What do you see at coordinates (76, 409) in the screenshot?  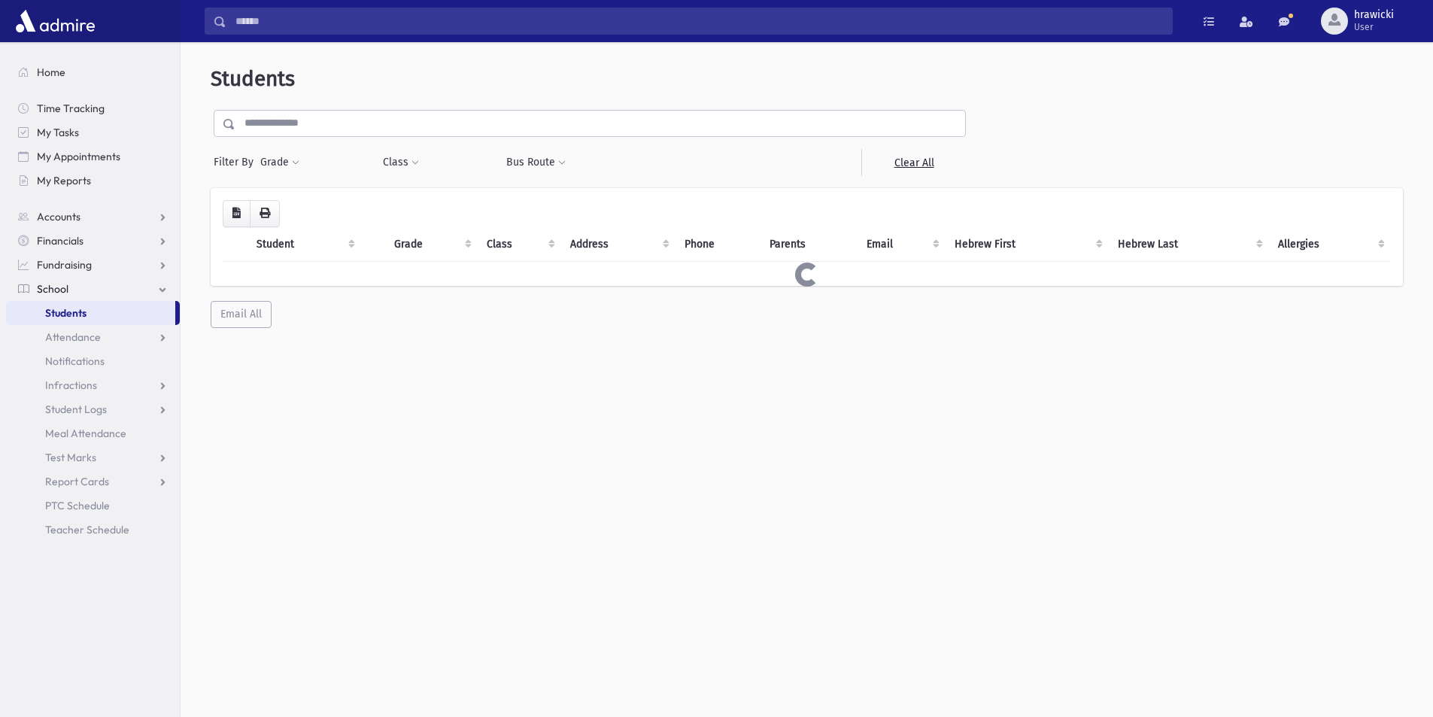 I see `span: Student Logs` at bounding box center [76, 409].